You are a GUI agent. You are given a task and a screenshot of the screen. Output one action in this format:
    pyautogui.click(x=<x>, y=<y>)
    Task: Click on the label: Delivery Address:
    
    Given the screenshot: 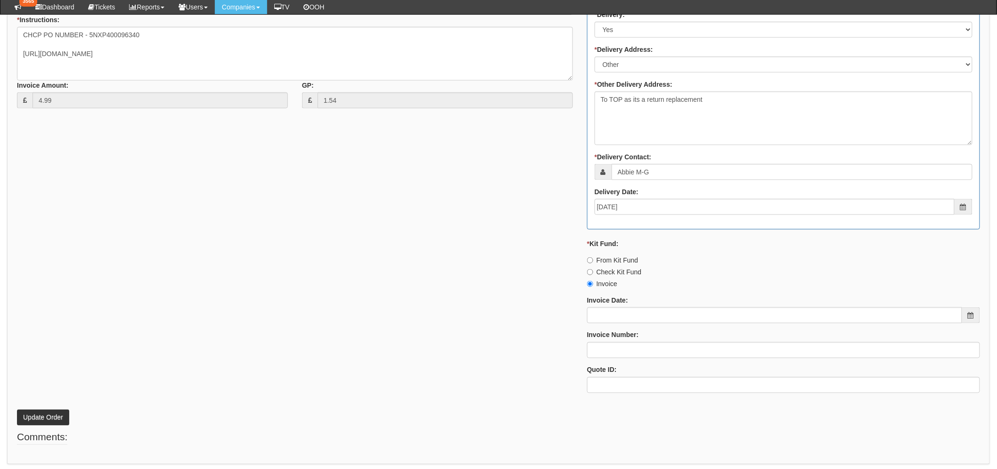 What is the action you would take?
    pyautogui.click(x=624, y=49)
    